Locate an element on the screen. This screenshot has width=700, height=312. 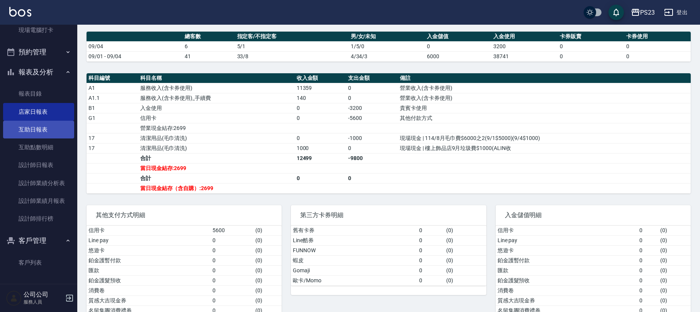
td: A1 is located at coordinates (112, 88).